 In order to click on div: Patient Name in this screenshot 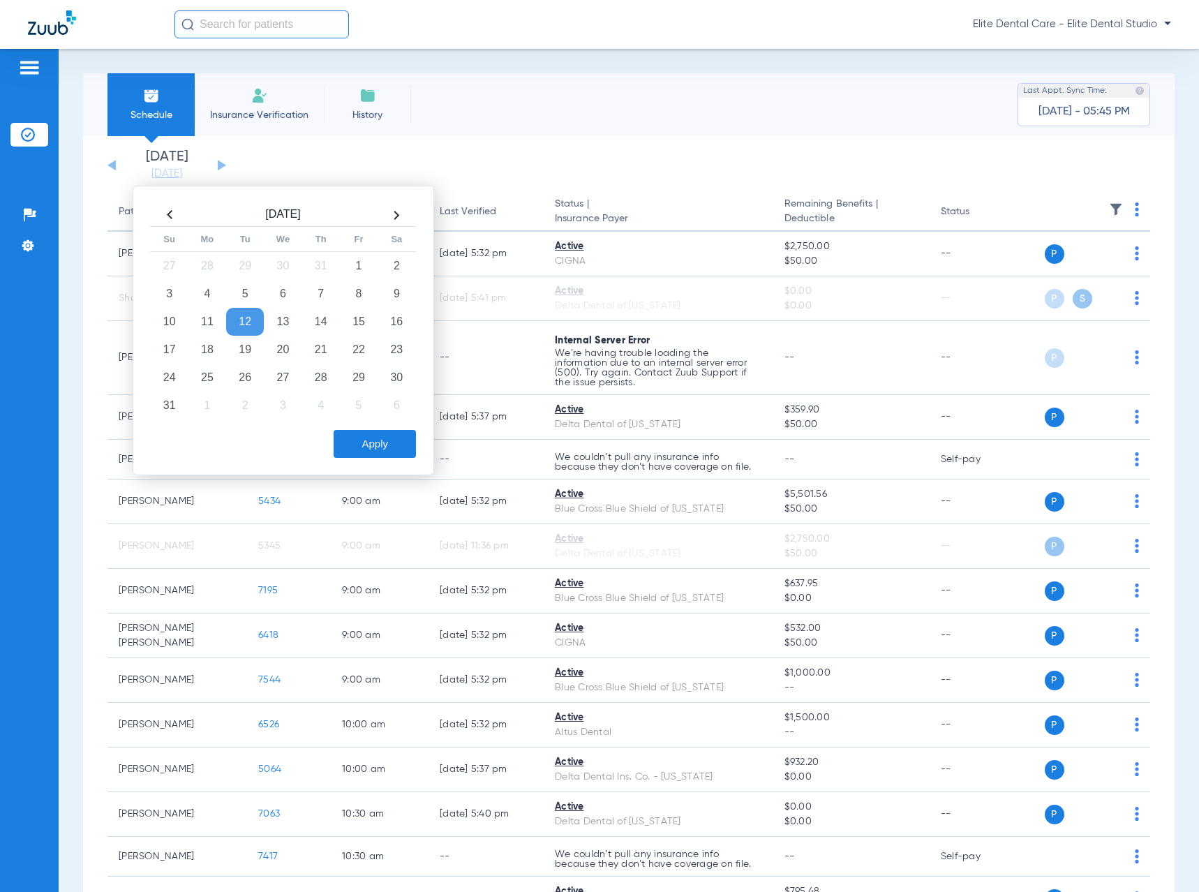, I will do `click(149, 212)`.